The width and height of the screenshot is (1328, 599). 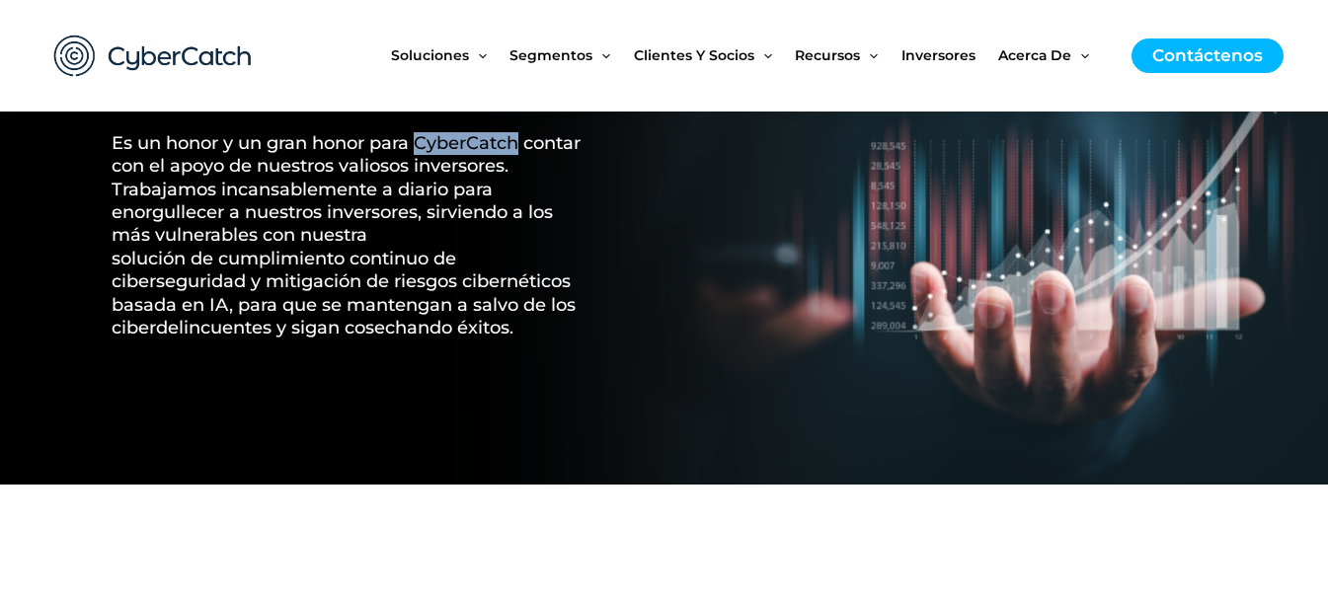 I want to click on a: Contáctenos, so click(x=1207, y=55).